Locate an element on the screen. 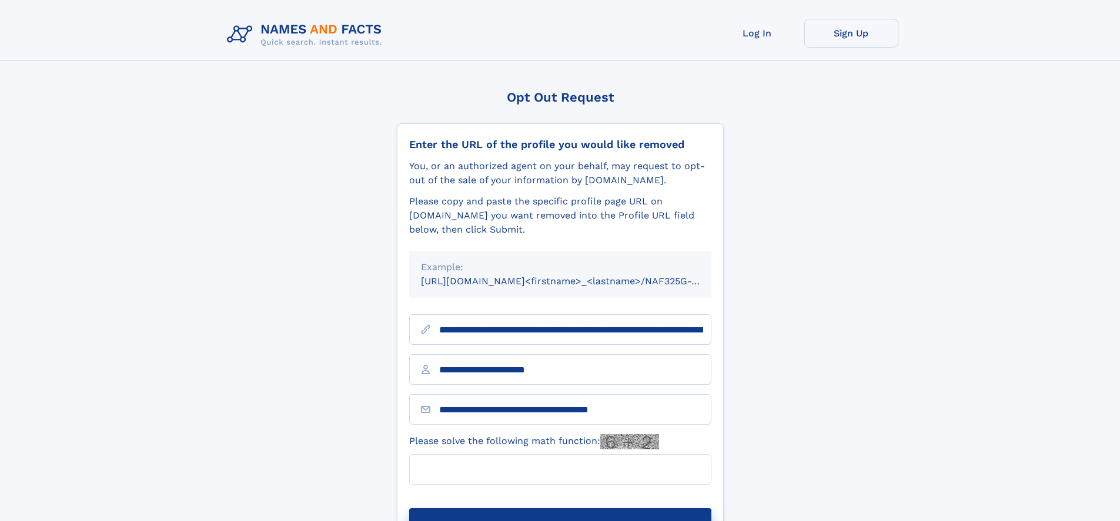 The width and height of the screenshot is (1120, 521). div: Opt Out Request is located at coordinates (560, 97).